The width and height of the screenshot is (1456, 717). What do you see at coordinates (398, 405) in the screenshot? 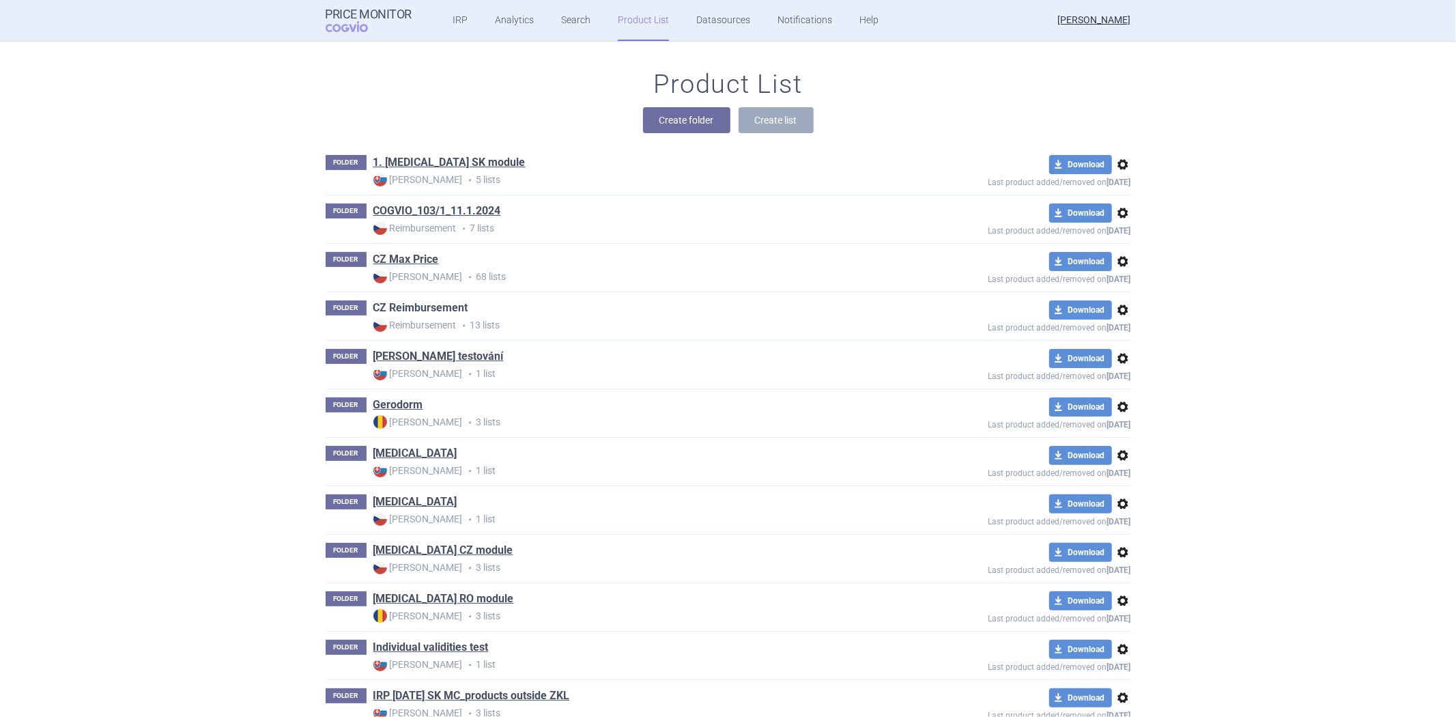
I see `a: Gerodorm` at bounding box center [398, 405].